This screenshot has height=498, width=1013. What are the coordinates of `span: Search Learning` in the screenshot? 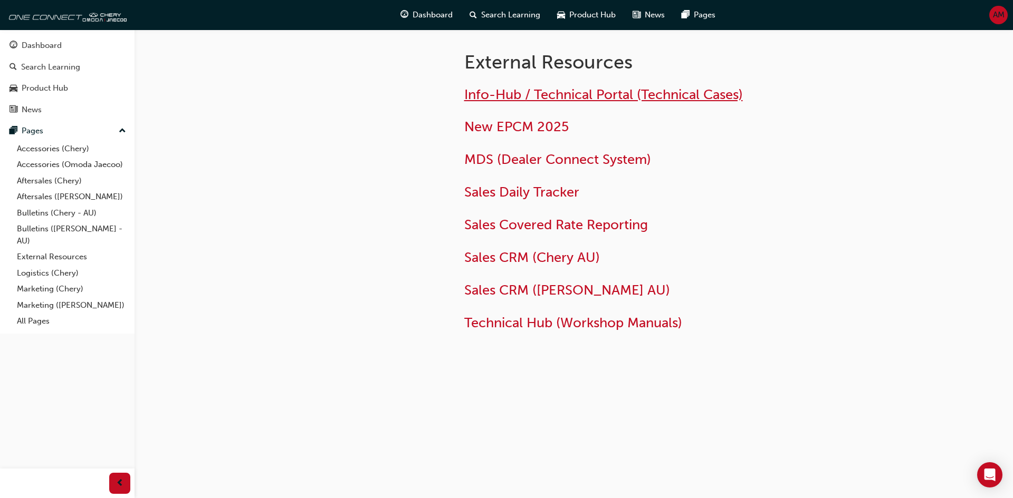 It's located at (510, 15).